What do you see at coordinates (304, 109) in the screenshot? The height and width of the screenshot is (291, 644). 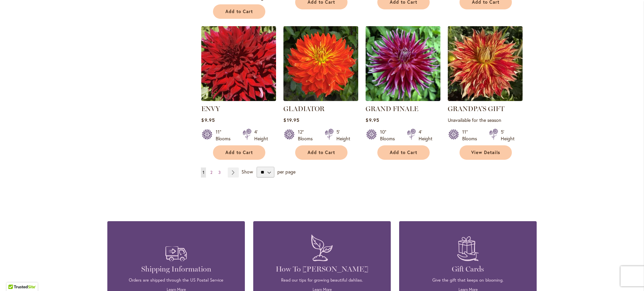 I see `a: GLADIATOR` at bounding box center [304, 109].